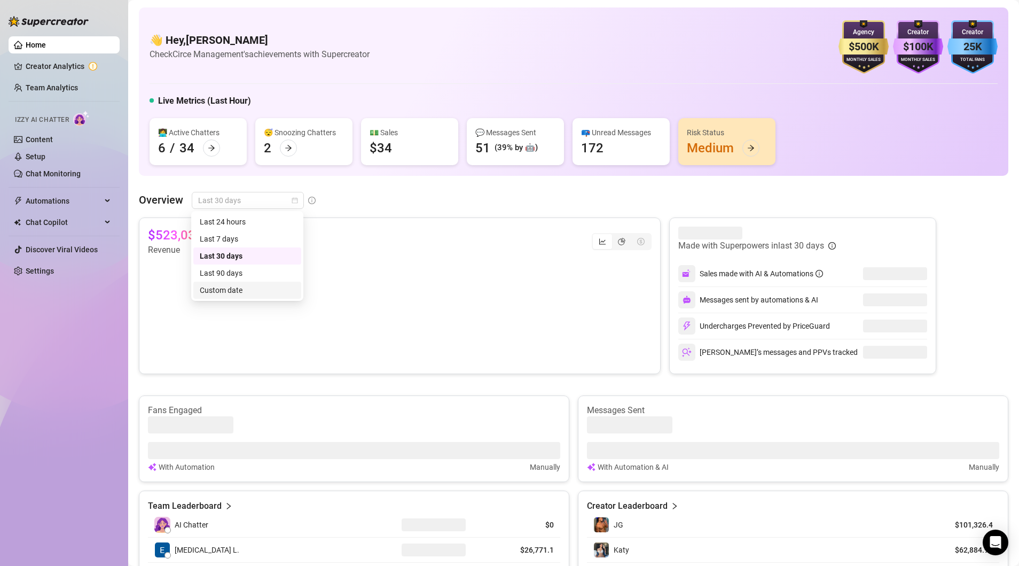  Describe the element at coordinates (483, 148) in the screenshot. I see `div: 51` at that location.